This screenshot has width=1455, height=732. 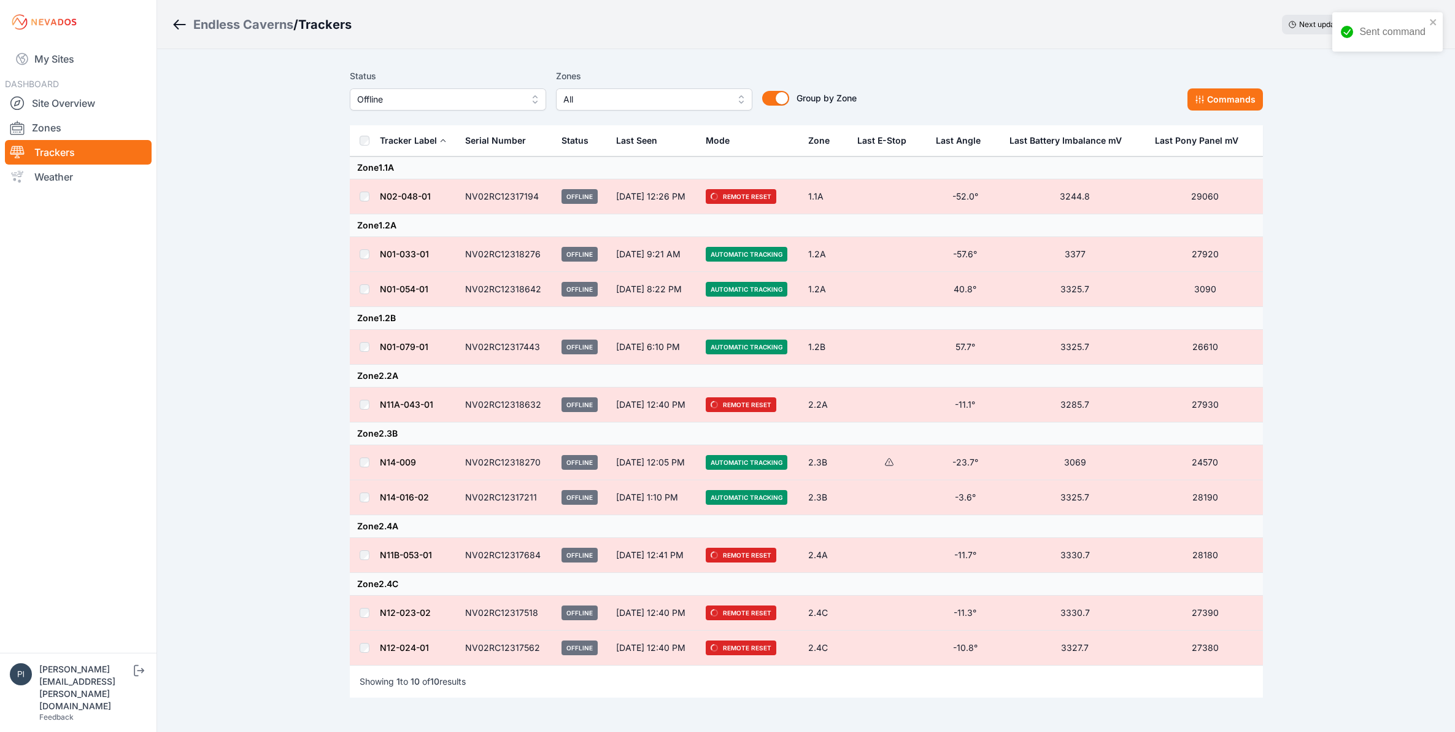 What do you see at coordinates (506, 613) in the screenshot?
I see `td: NV02RC12317518` at bounding box center [506, 613].